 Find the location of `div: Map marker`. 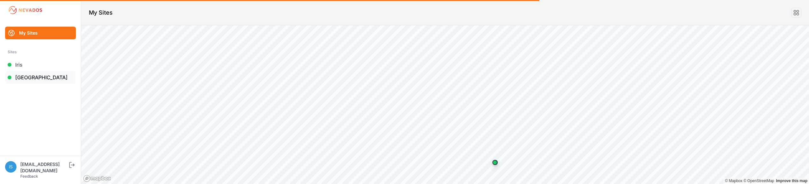

div: Map marker is located at coordinates (495, 162).